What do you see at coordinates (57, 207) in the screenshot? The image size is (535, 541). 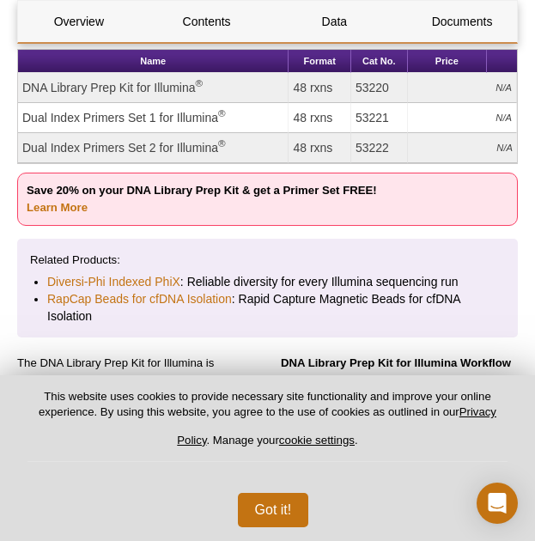 I see `a: Learn More` at bounding box center [57, 207].